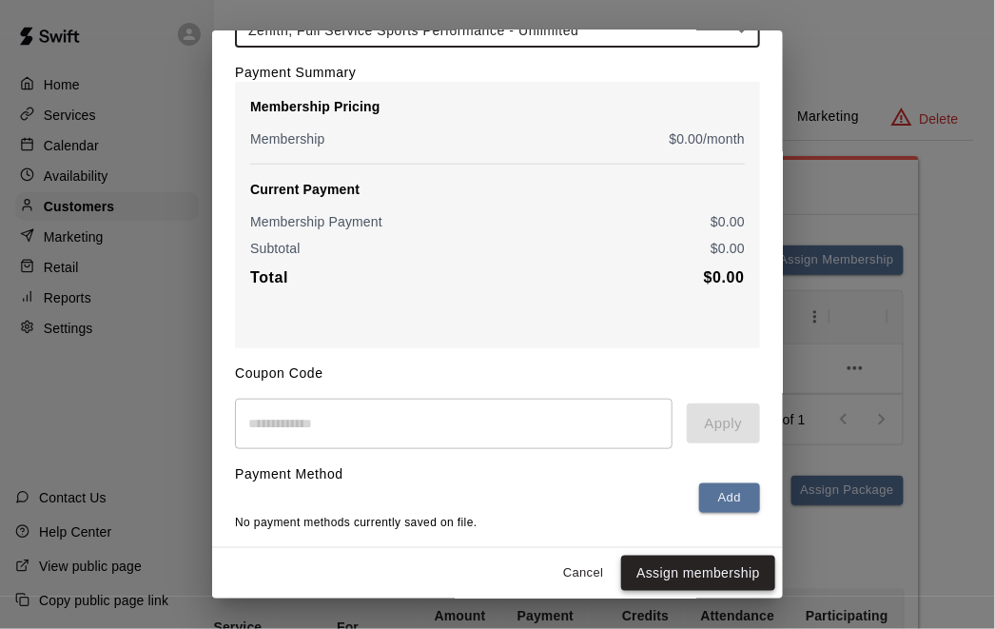  What do you see at coordinates (498, 29) in the screenshot?
I see `div: Zenith, Full Service Sports Performance - Unlimited` at bounding box center [498, 29].